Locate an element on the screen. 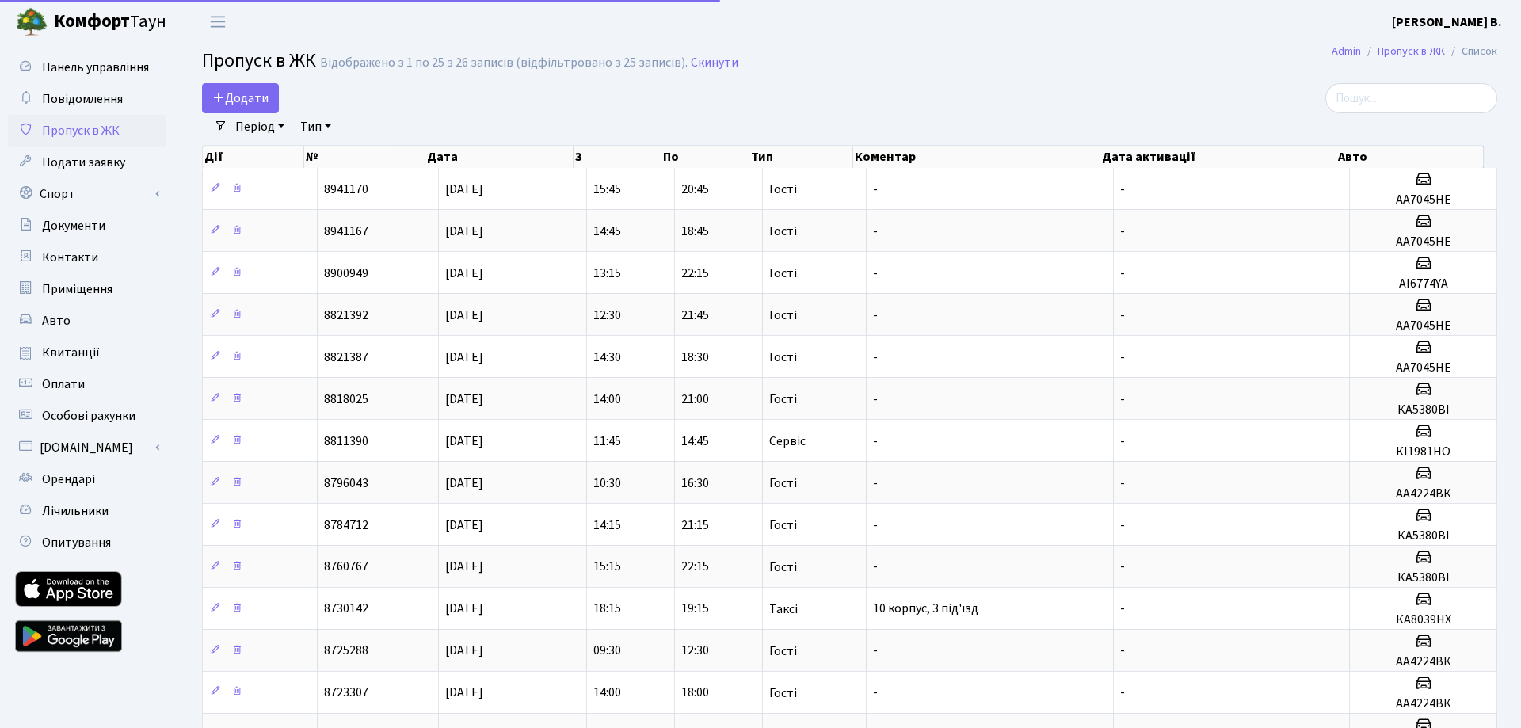 This screenshot has height=728, width=1521. a: Документи is located at coordinates (87, 226).